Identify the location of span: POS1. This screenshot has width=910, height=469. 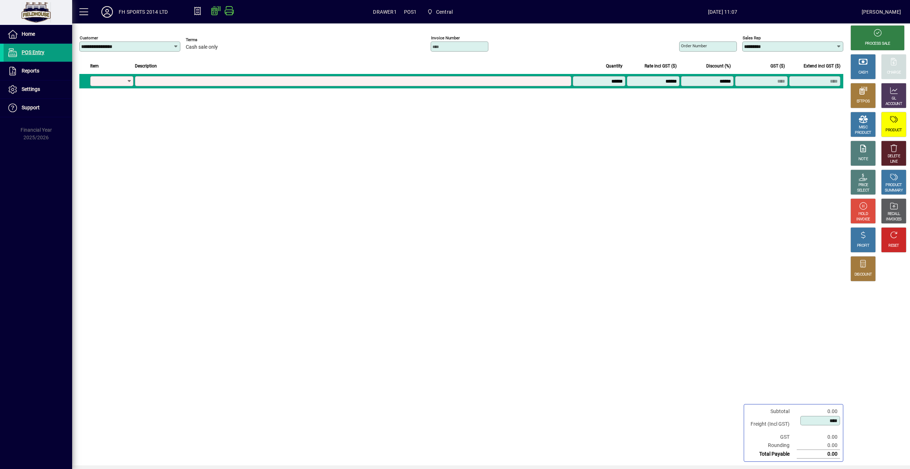
(411, 12).